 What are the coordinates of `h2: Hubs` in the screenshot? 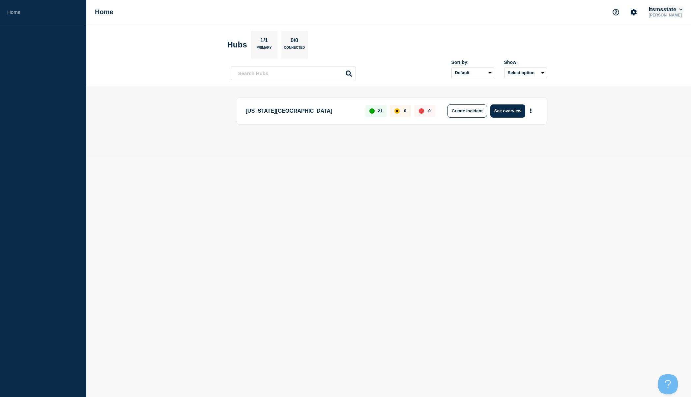 It's located at (237, 45).